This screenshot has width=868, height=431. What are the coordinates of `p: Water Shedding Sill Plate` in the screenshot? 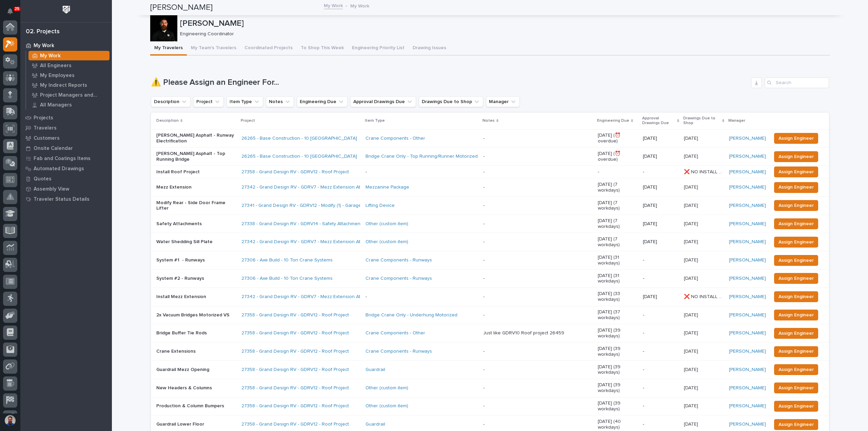 It's located at (196, 242).